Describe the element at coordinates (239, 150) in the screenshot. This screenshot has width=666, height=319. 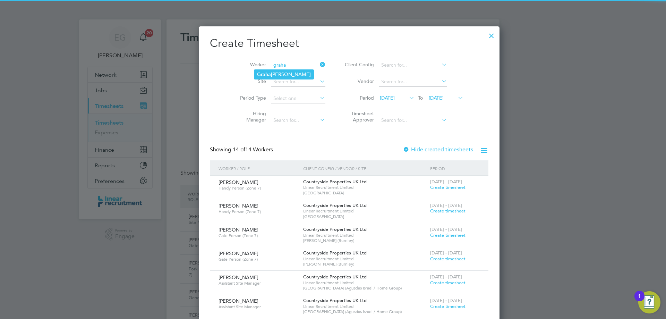
I see `span: 14 of` at that location.